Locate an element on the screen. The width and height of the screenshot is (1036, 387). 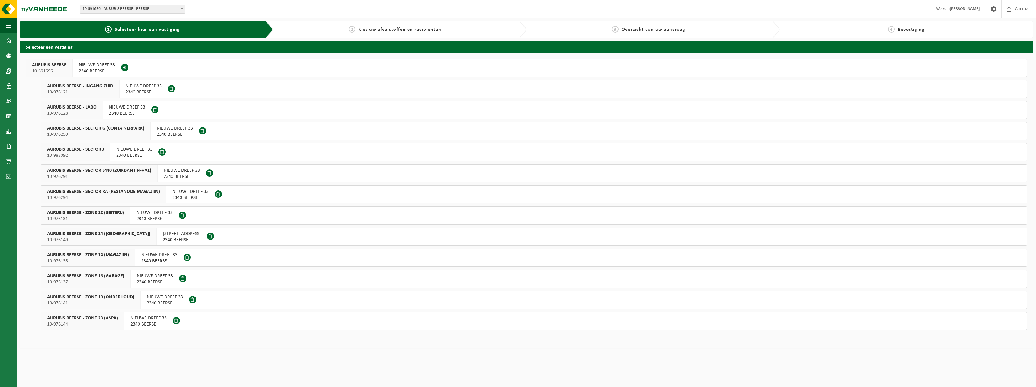
button: AURUBIS BEERSE - SECTOR G (CONTAINERPARK) 10-976259 NIEUWE DREEF 332340 BEERSE is located at coordinates (534, 131).